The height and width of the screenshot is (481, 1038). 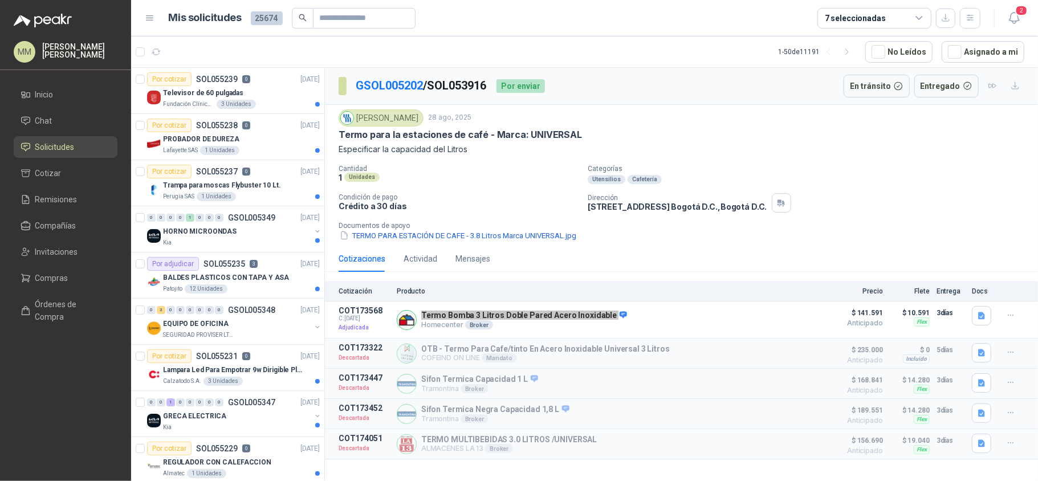 I want to click on p: Categorías, so click(x=811, y=169).